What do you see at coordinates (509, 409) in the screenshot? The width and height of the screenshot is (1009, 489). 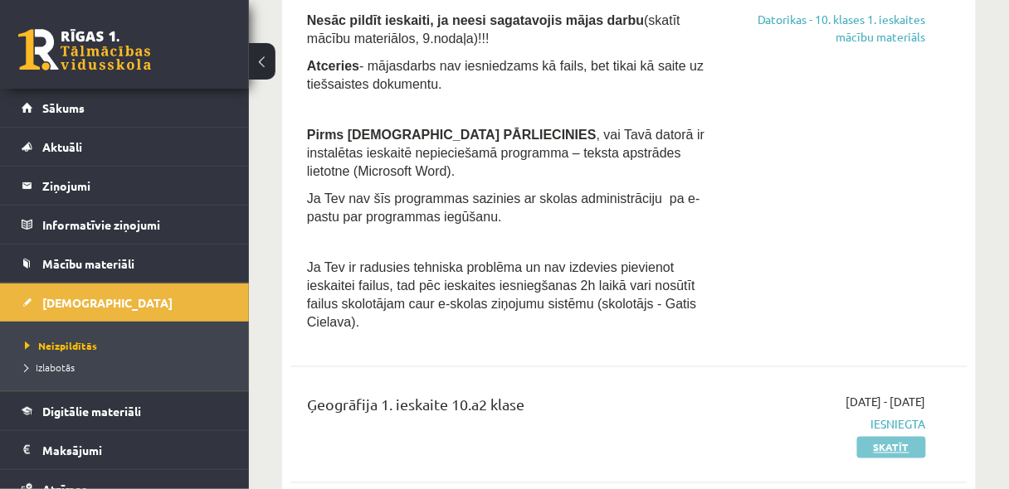 I see `div: Ģeogrāfija 1. ieskaite 10.a2 klase` at bounding box center [509, 409].